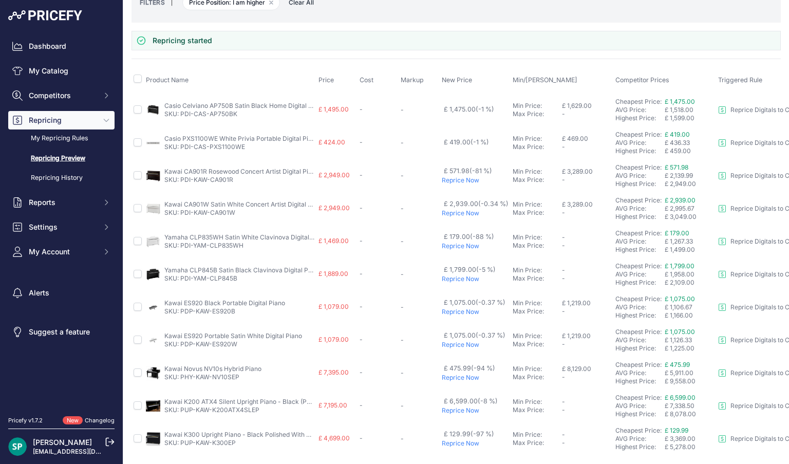  I want to click on span: Competitors, so click(62, 96).